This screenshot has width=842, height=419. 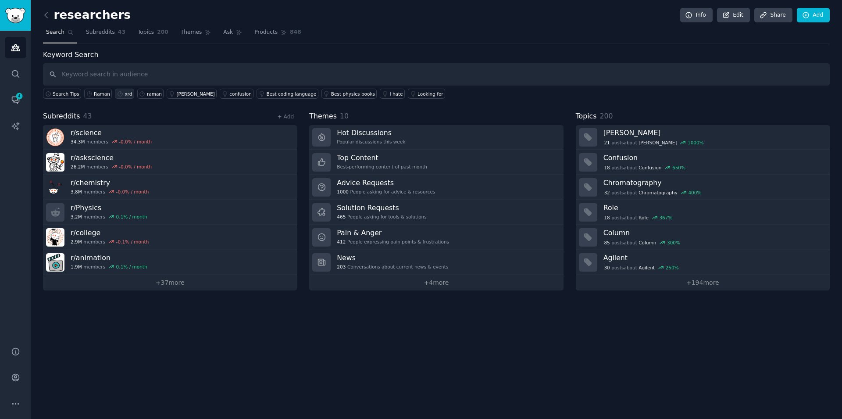 I want to click on span: 3.8M, so click(x=76, y=192).